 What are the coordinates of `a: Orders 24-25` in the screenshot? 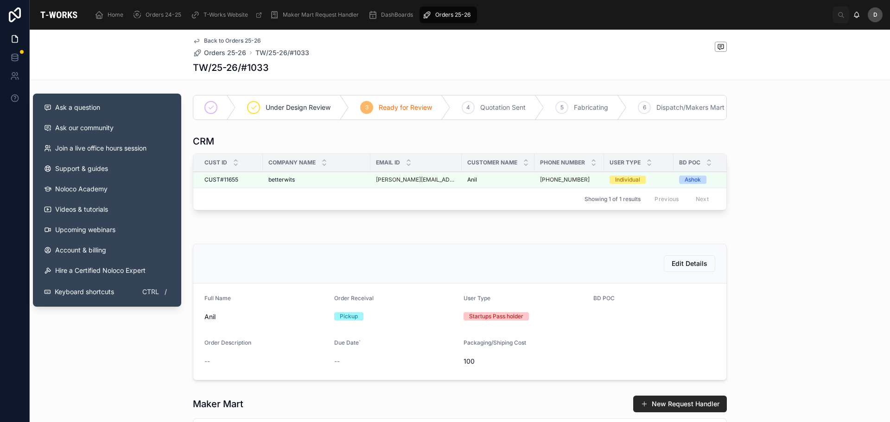 It's located at (159, 15).